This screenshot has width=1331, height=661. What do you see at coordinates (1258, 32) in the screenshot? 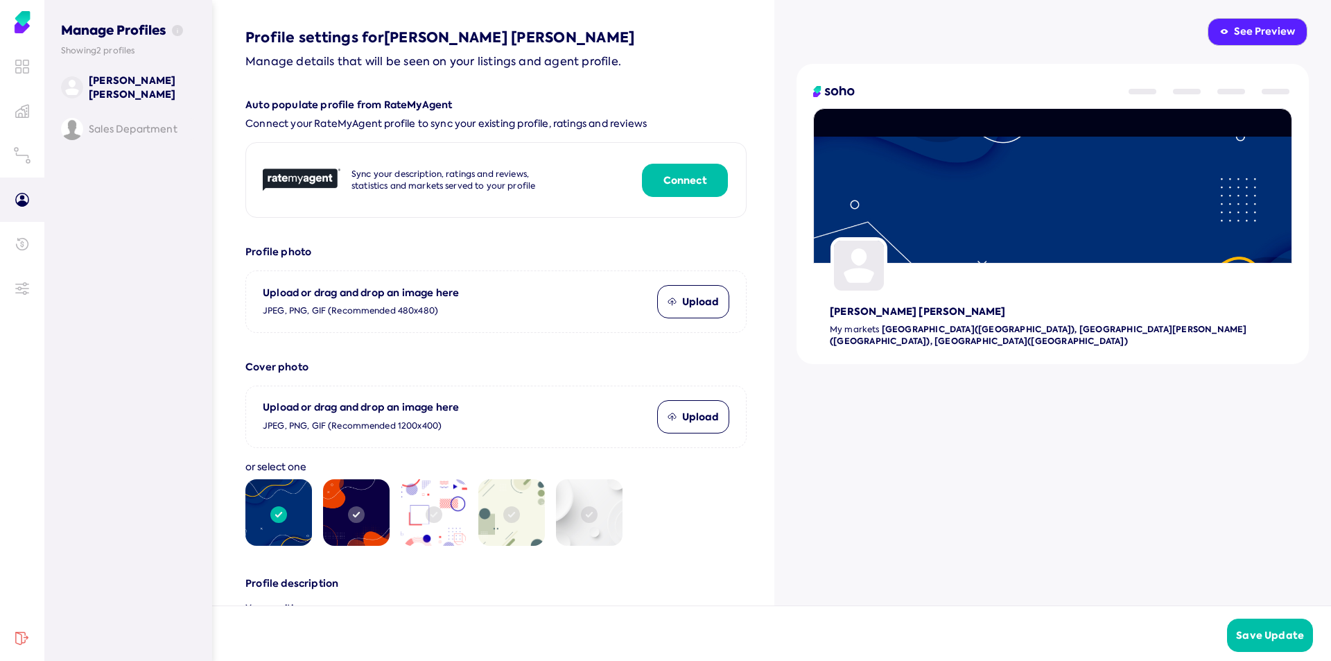
I see `a: See Preview` at bounding box center [1258, 32].